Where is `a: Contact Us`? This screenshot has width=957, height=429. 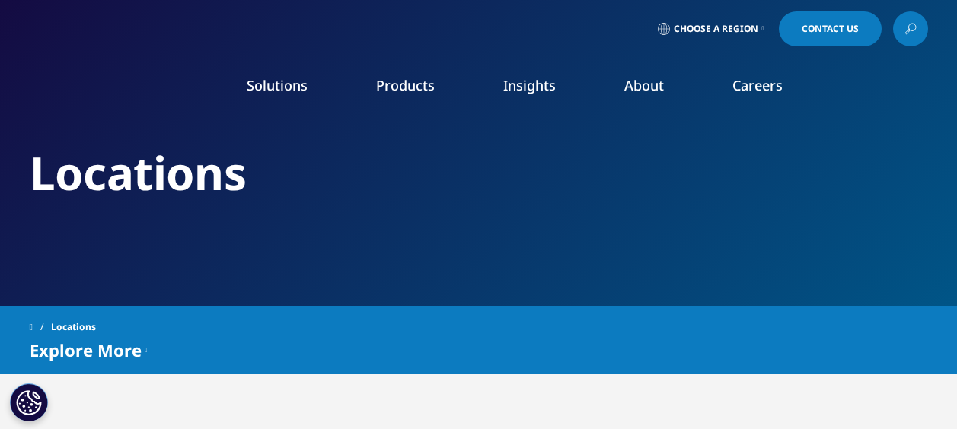 a: Contact Us is located at coordinates (830, 29).